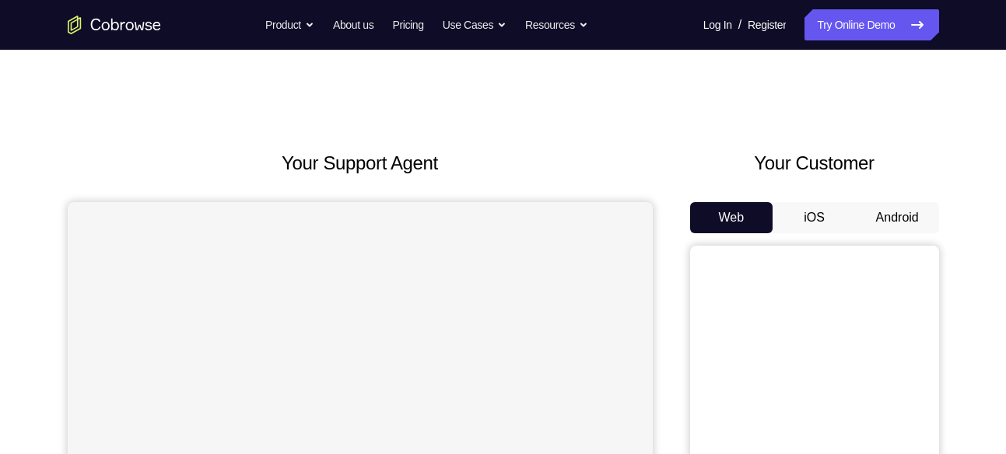  What do you see at coordinates (717, 25) in the screenshot?
I see `a: Log In` at bounding box center [717, 25].